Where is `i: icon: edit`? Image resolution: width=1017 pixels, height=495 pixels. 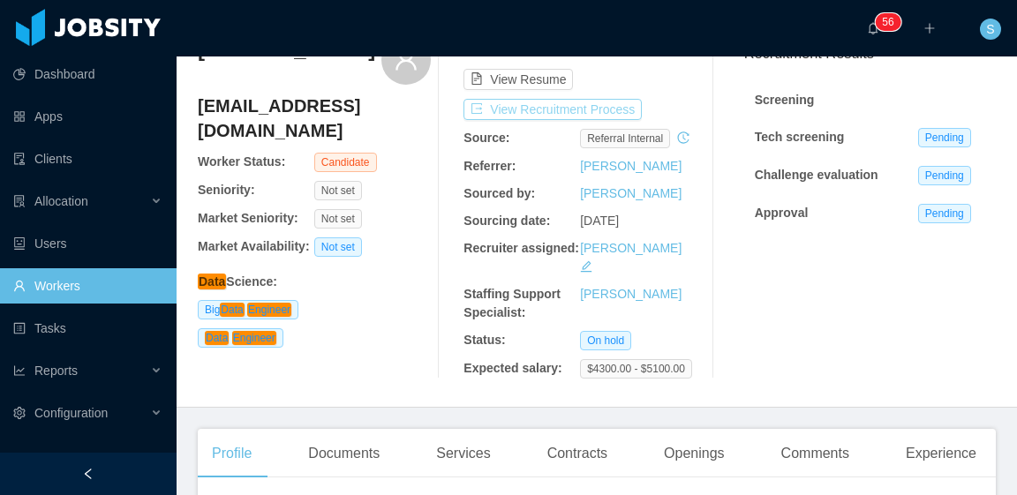 i: icon: edit is located at coordinates (586, 267).